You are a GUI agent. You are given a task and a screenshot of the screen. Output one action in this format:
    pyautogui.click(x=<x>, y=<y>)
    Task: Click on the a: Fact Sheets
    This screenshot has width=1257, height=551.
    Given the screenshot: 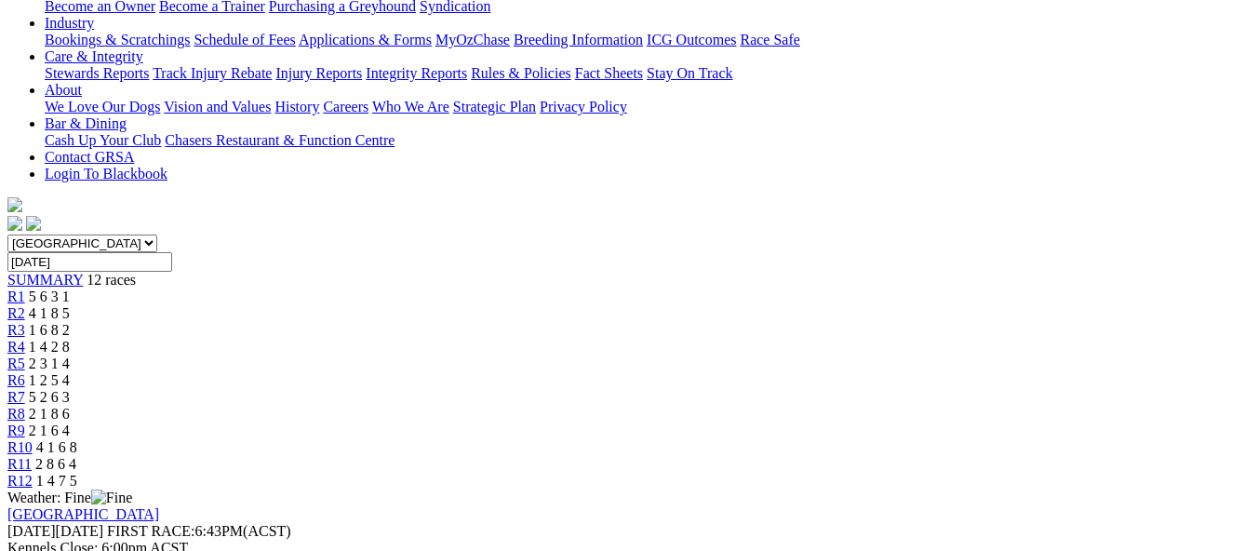 What is the action you would take?
    pyautogui.click(x=608, y=73)
    